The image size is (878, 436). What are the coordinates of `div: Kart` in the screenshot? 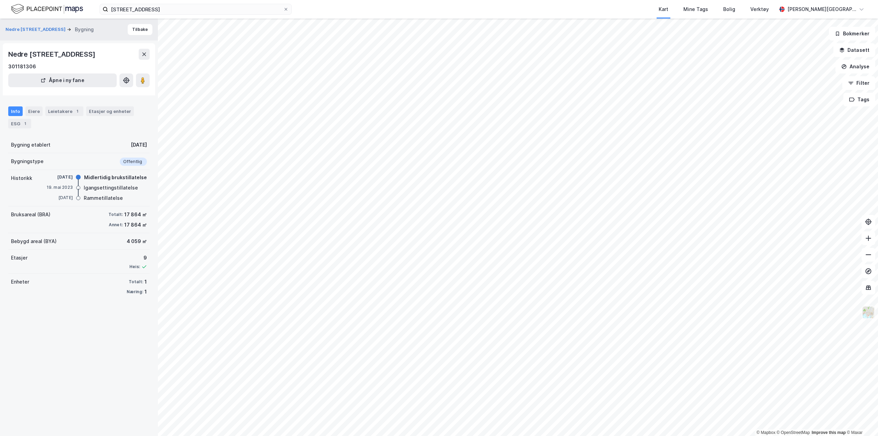 It's located at (664, 9).